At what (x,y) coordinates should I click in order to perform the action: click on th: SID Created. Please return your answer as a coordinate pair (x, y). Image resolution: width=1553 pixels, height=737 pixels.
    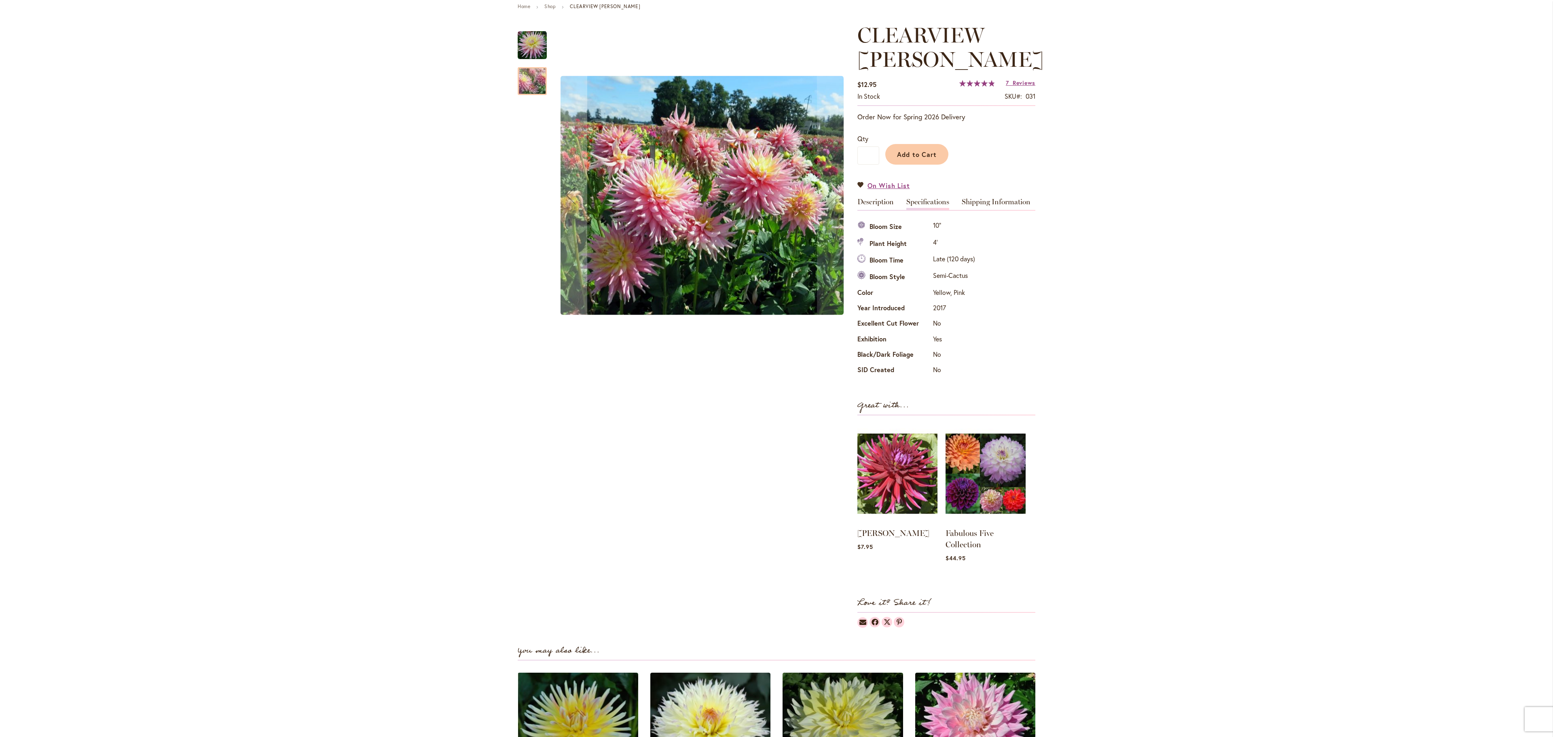
    Looking at the image, I should click on (894, 371).